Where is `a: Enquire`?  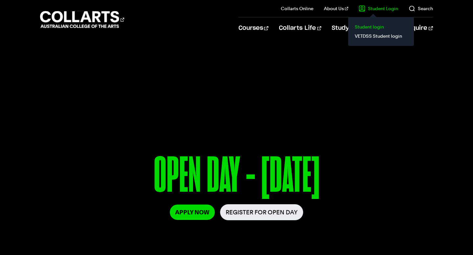 a: Enquire is located at coordinates (418, 28).